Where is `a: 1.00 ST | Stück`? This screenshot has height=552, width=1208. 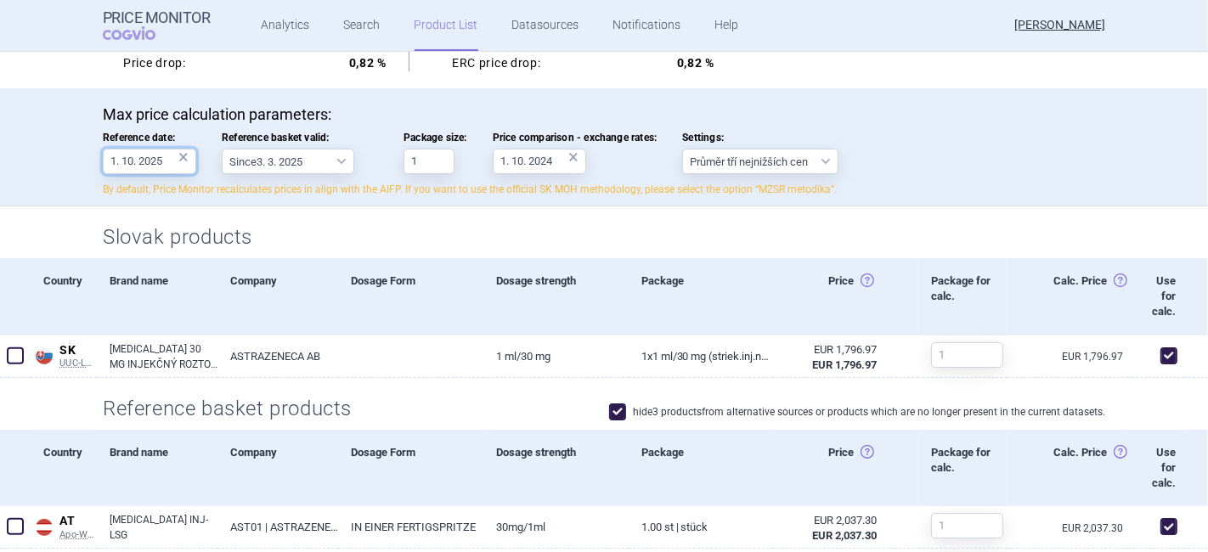
a: 1.00 ST | Stück is located at coordinates (701, 527).